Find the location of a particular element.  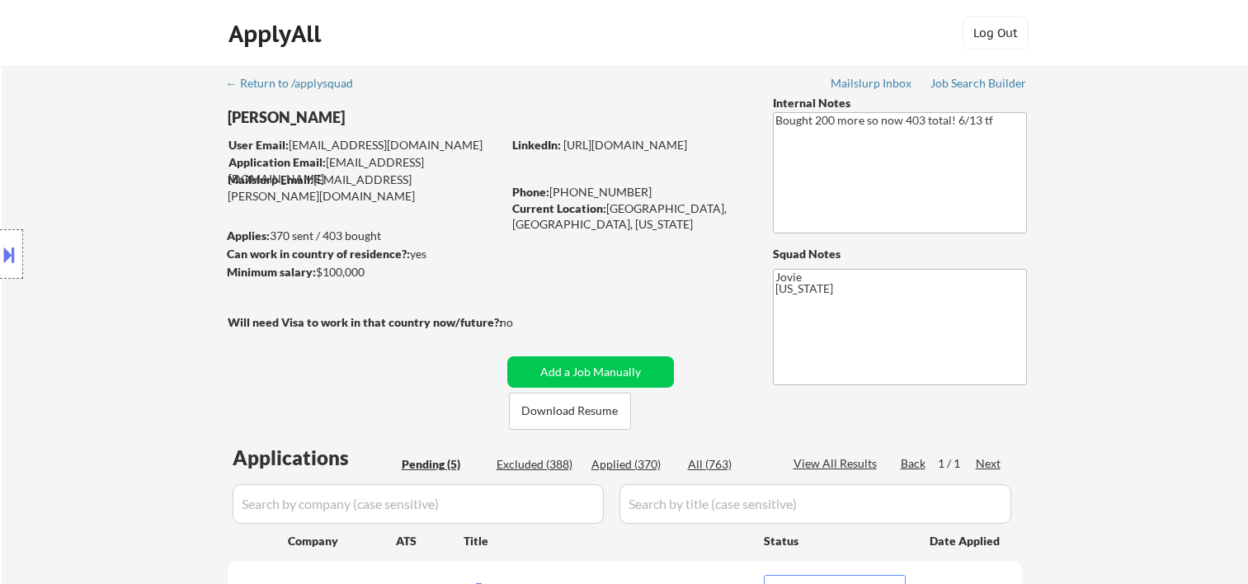

div: Squad Notes is located at coordinates (900, 254).